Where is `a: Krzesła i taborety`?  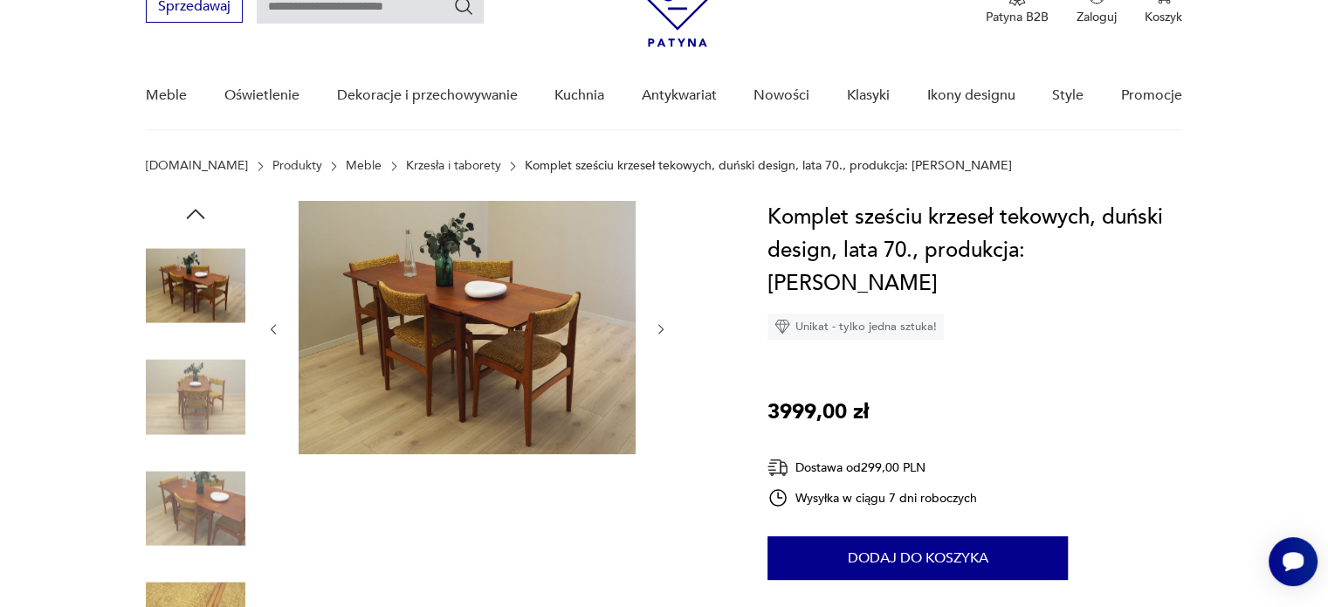 a: Krzesła i taborety is located at coordinates (453, 166).